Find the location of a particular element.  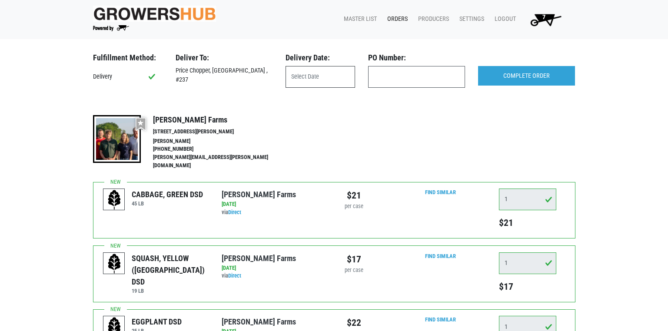

input: COMPLETE ORDER is located at coordinates (527, 76).